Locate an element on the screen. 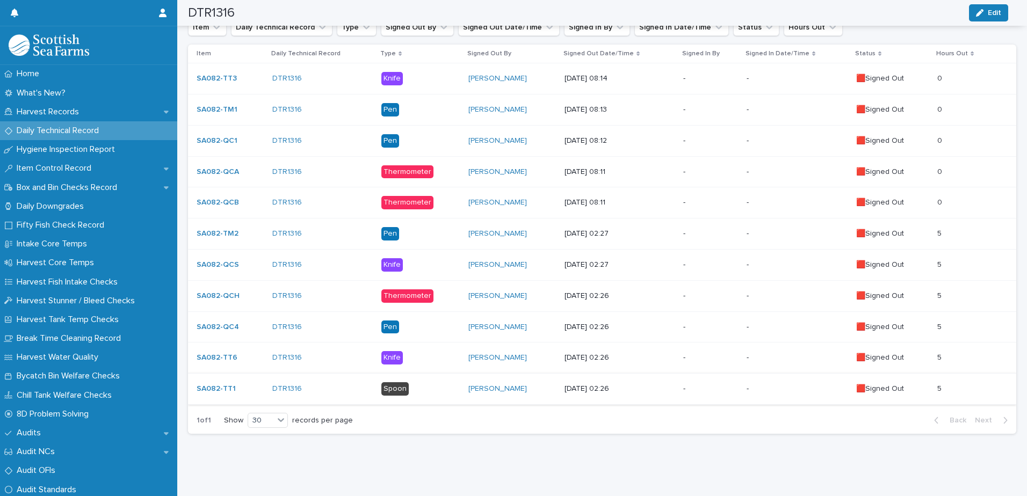  p: Fifty Fish Check Record is located at coordinates (62, 225).